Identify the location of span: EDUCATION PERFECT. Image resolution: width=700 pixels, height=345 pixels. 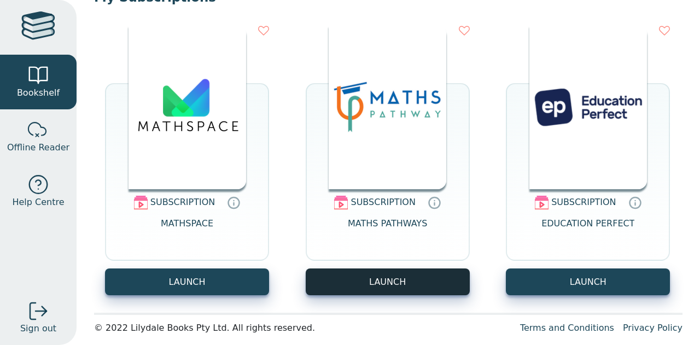
(588, 230).